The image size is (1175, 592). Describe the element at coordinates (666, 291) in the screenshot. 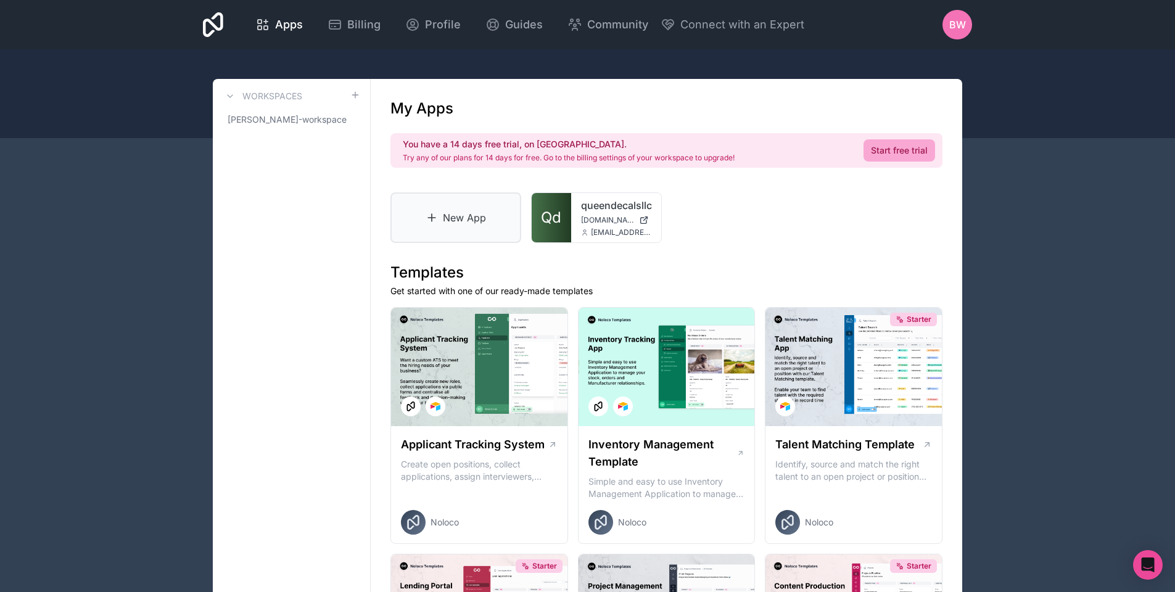

I see `p: Get started with one of our ready-made templates` at that location.